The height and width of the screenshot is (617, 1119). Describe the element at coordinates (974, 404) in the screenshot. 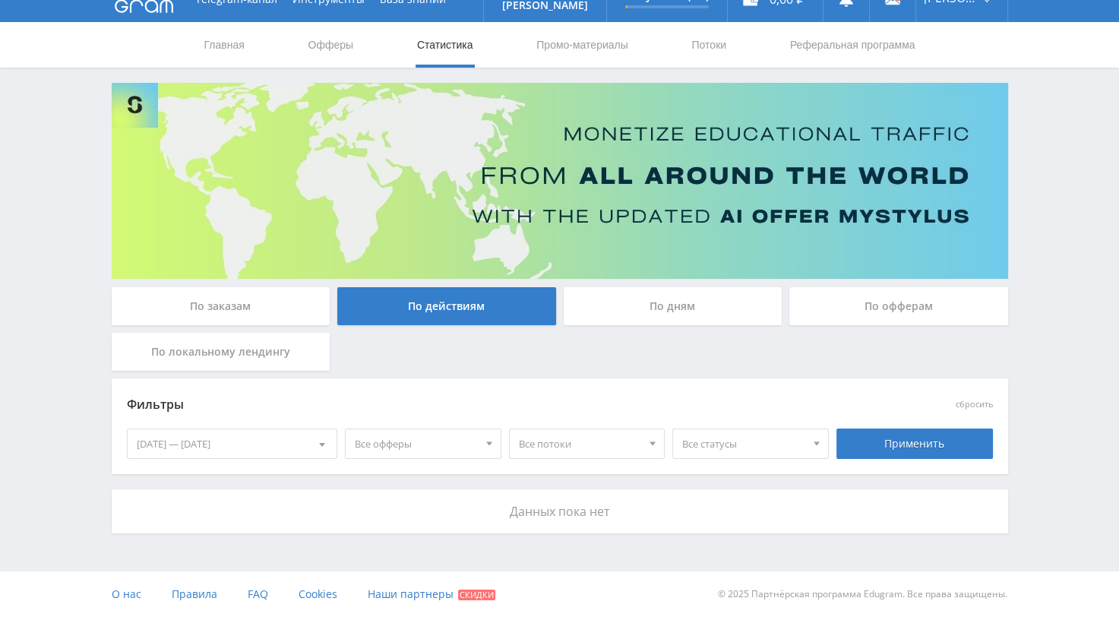

I see `button: сбросить` at that location.